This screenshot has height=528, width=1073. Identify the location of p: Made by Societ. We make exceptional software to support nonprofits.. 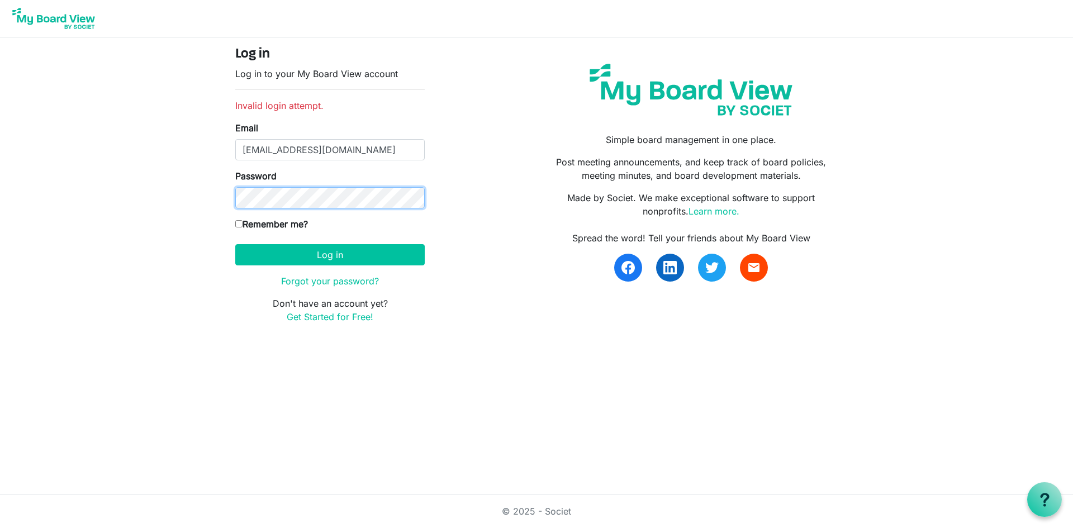
(692, 205).